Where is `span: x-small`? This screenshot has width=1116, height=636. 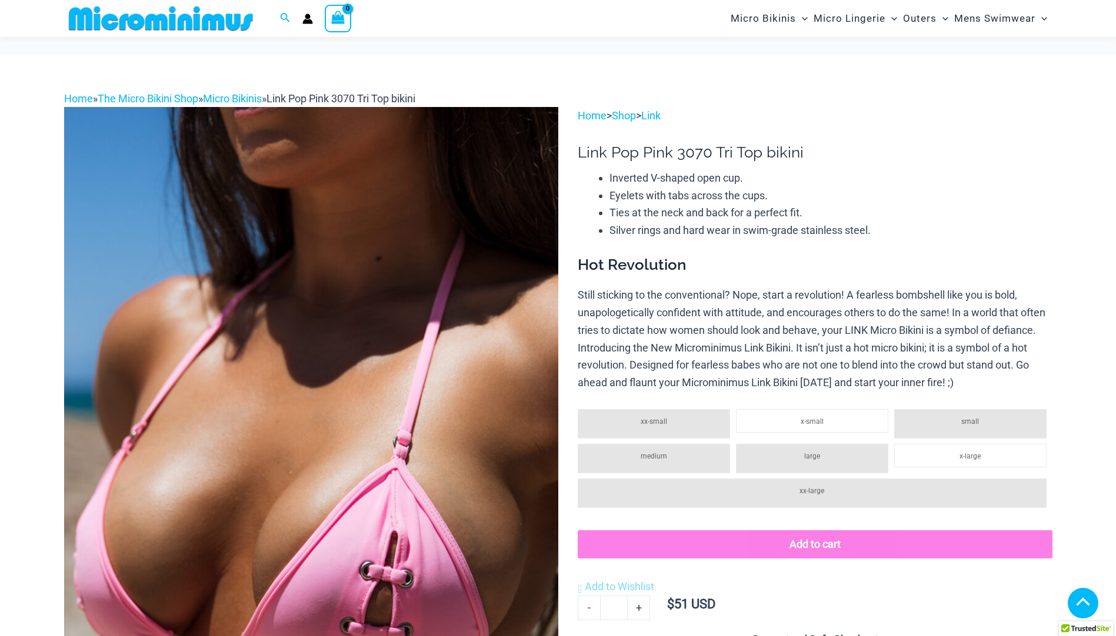
span: x-small is located at coordinates (812, 422).